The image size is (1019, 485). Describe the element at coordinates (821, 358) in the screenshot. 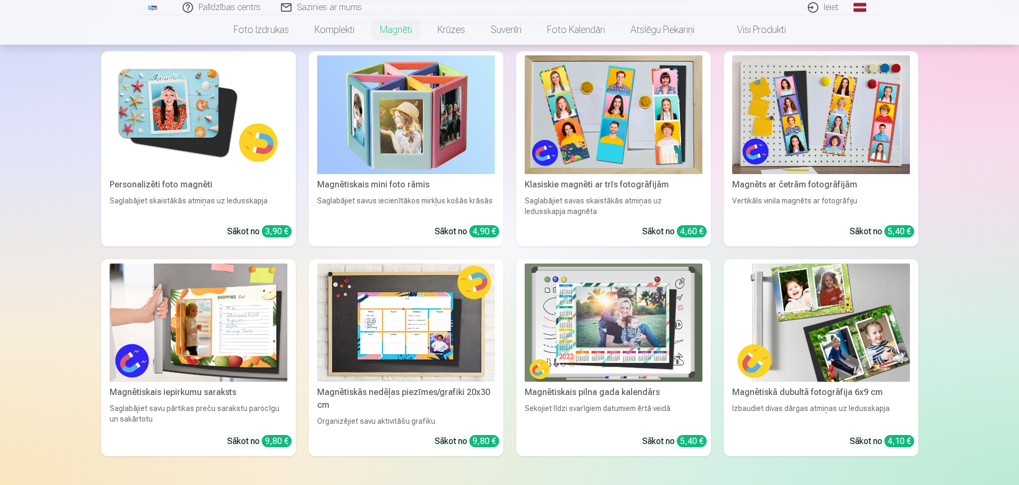

I see `a: Magnētiskā dubultā fotogrāfija 6x9 cmMagnētiskā dubultā fotogrāfija 6x9 cmIzbaudiet divas dārgas ...` at that location.